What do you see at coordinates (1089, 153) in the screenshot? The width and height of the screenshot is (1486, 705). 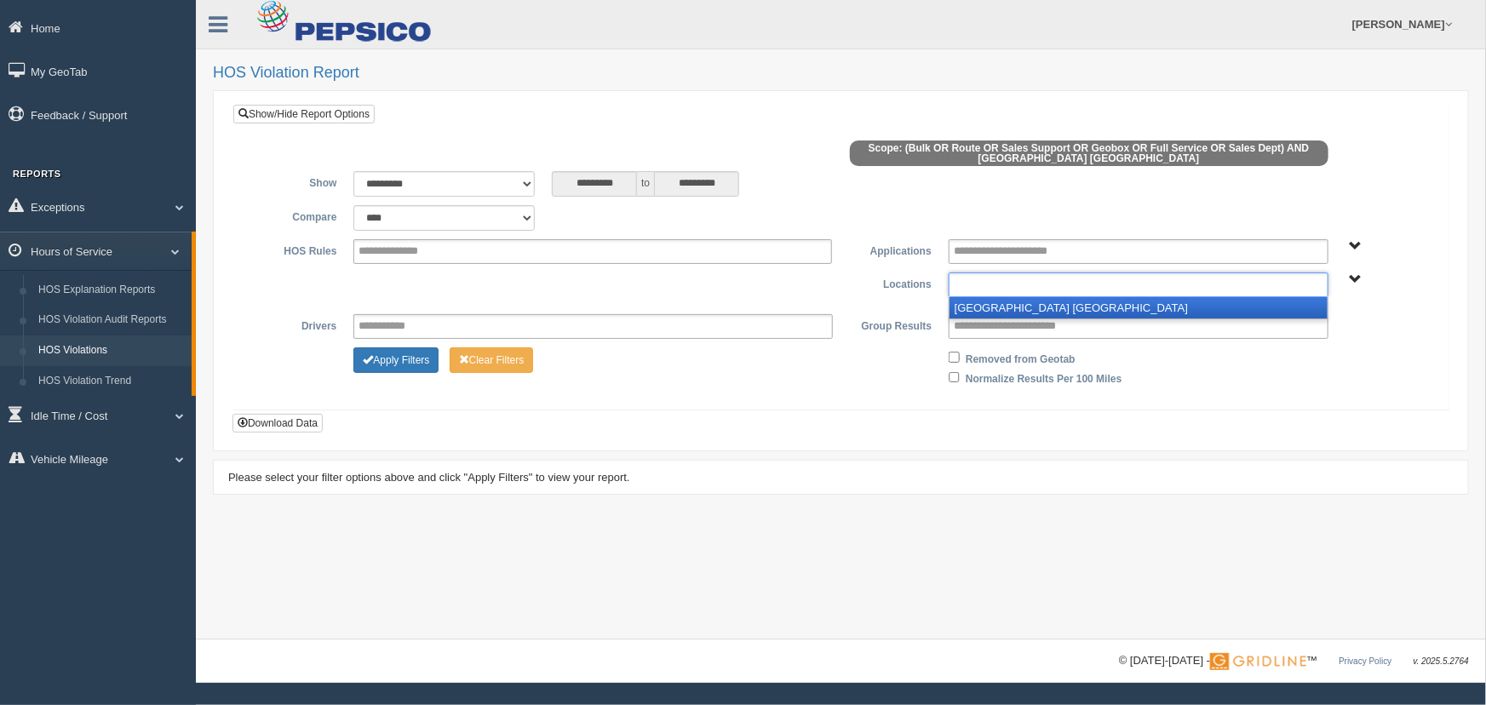 I see `span: Scope: (Bulk OR Route OR Sales Support OR Geobox OR Full Service OR Sales Dept) AND [GEOGRAPHIC_D...` at bounding box center [1089, 153].